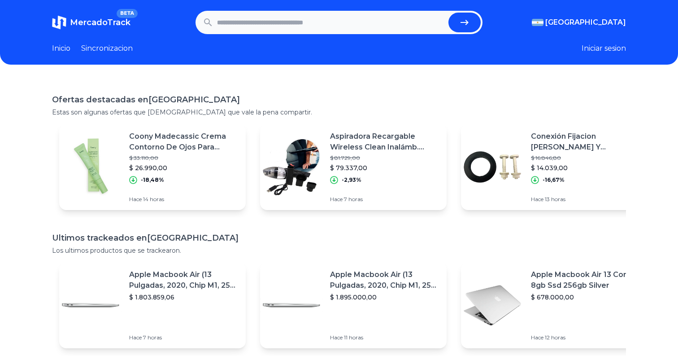 The height and width of the screenshot is (356, 678). Describe the element at coordinates (586, 168) in the screenshot. I see `p: $ 14.039,00` at that location.